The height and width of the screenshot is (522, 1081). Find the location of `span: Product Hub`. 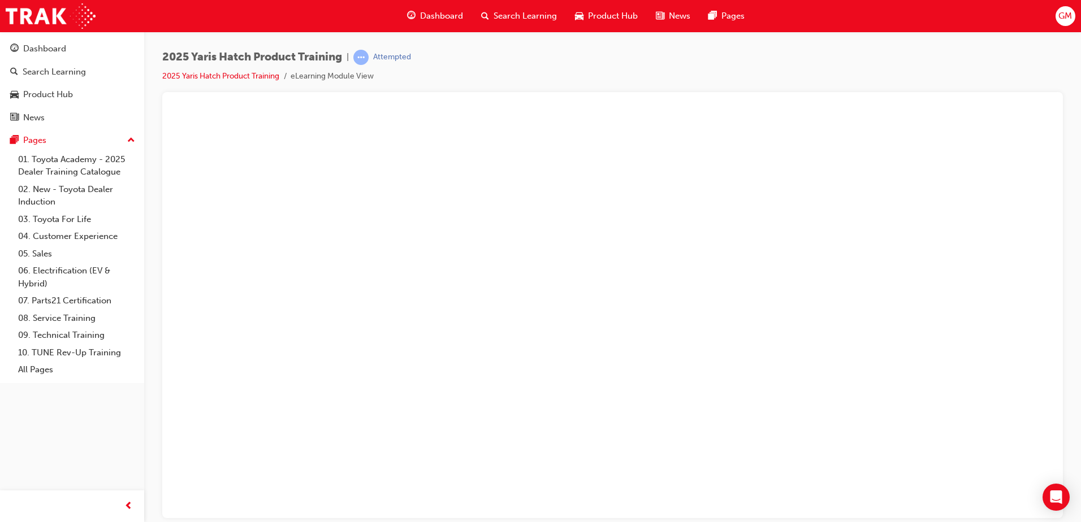

span: Product Hub is located at coordinates (613, 16).